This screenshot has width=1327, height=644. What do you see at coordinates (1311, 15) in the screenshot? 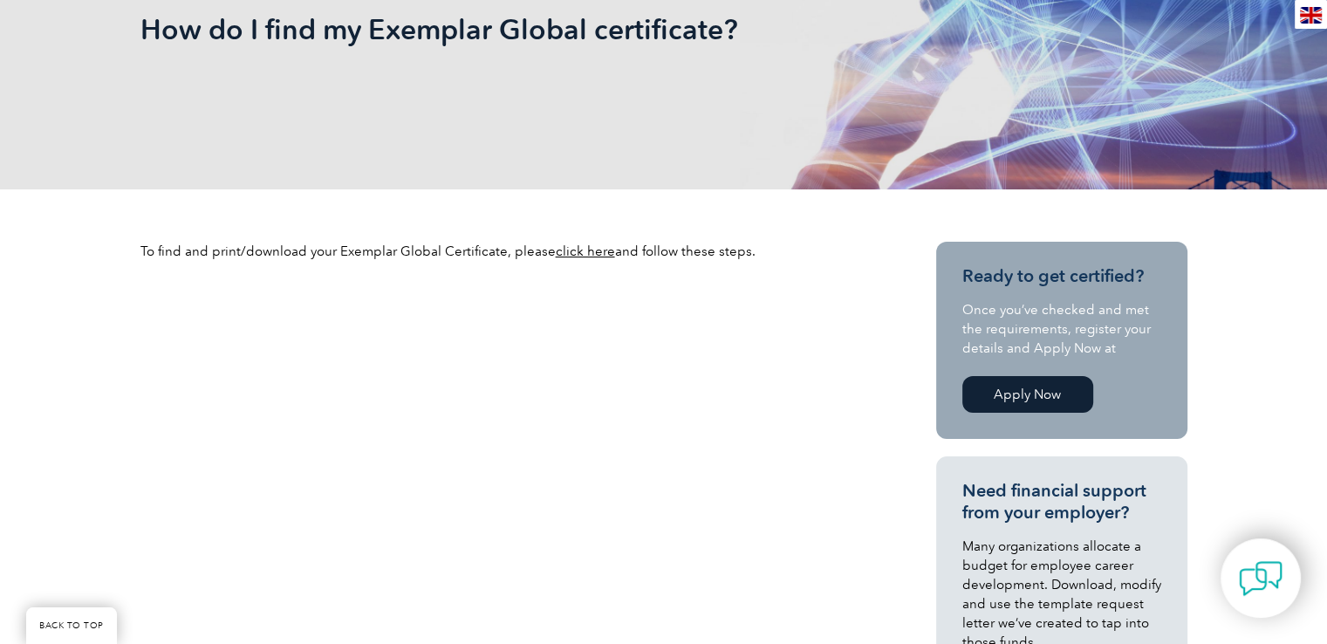
I see `img: en` at bounding box center [1311, 15].